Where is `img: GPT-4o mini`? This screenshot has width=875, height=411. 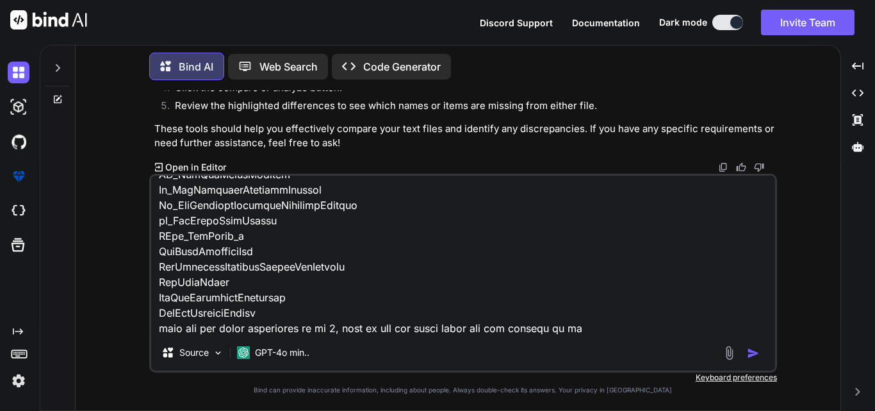 img: GPT-4o mini is located at coordinates (244, 352).